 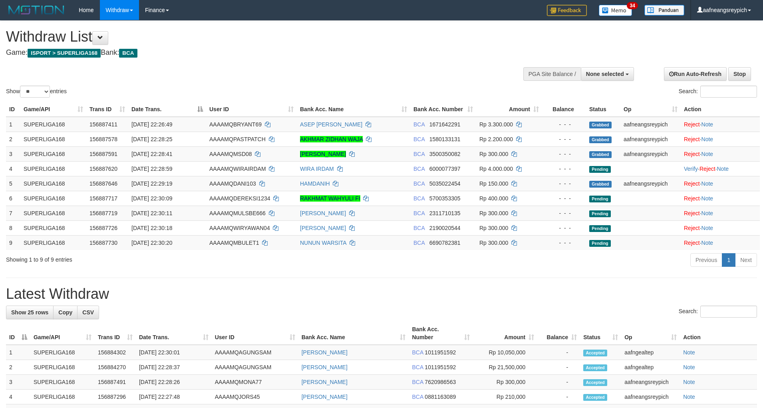 What do you see at coordinates (64, 53) in the screenshot?
I see `span: ISPORT > SUPERLIGA168` at bounding box center [64, 53].